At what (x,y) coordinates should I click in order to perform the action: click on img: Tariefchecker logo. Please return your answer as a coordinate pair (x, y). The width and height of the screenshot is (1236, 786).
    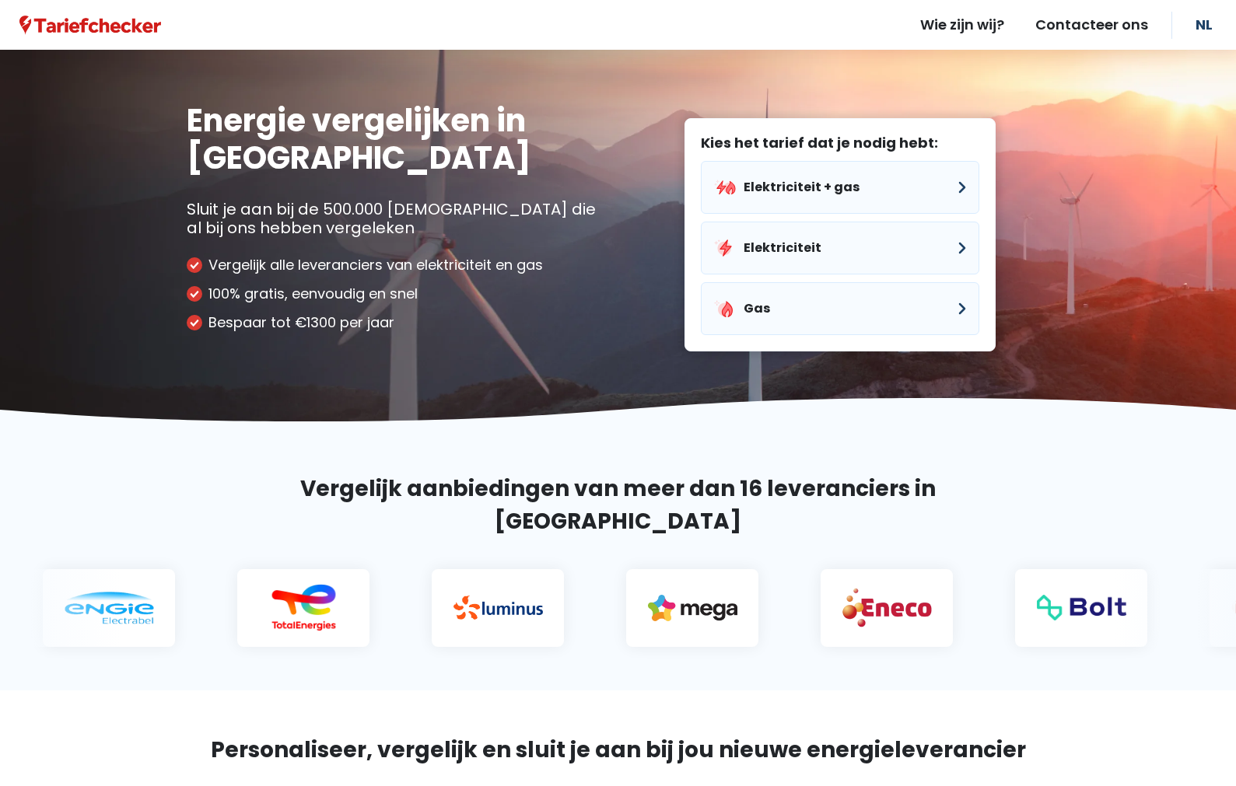
    Looking at the image, I should click on (90, 25).